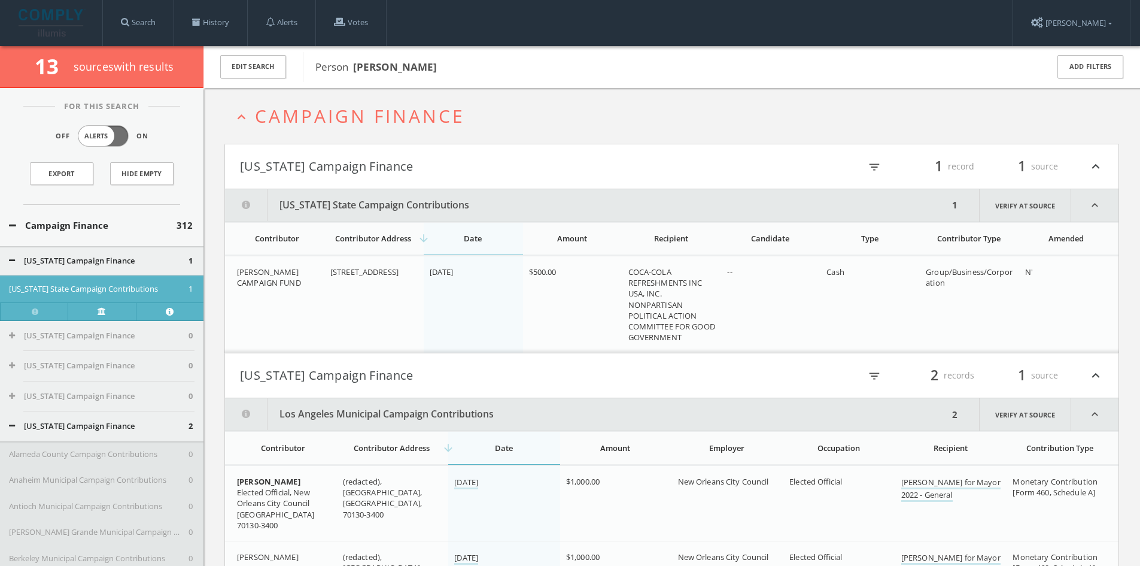 Image resolution: width=1140 pixels, height=566 pixels. Describe the element at coordinates (376, 66) in the screenshot. I see `span: Person` at that location.